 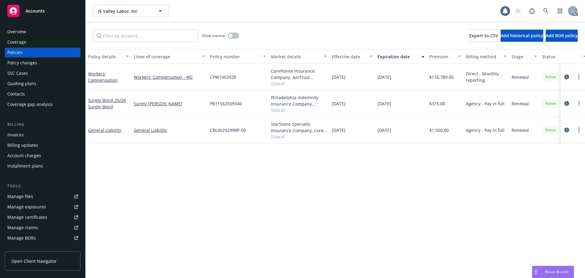 What do you see at coordinates (30, 104) in the screenshot?
I see `div: Coverage gap analysis` at bounding box center [30, 104].